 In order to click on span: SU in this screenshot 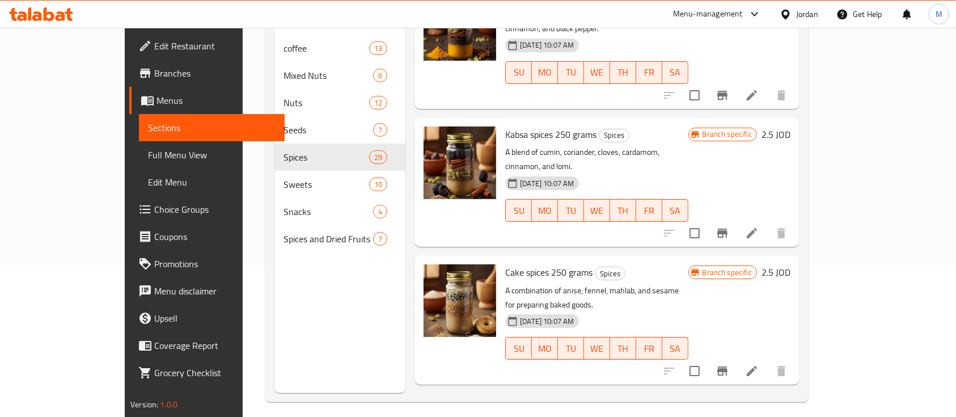, I will do `click(519, 72)`.